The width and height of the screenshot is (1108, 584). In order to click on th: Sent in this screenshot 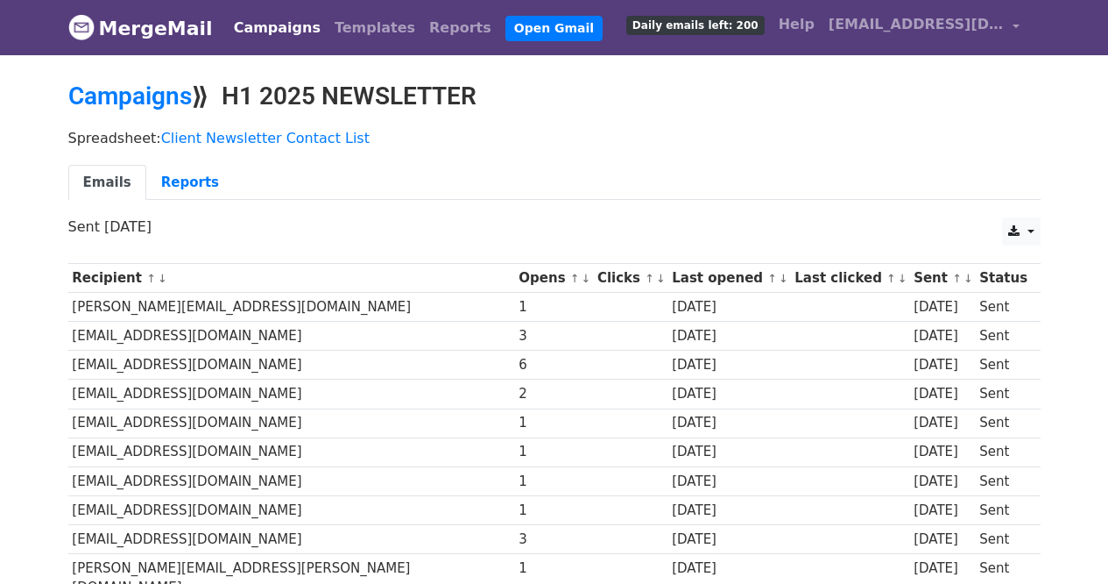, I will do `click(942, 278)`.